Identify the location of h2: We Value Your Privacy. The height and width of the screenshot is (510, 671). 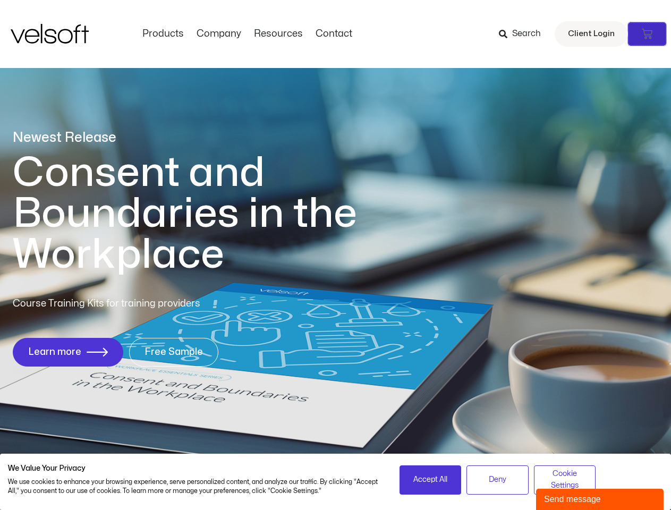
(195, 468).